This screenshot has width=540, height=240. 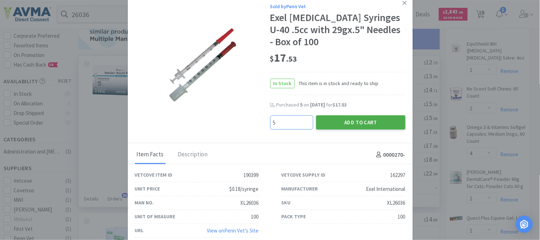 What do you see at coordinates (304, 175) in the screenshot?
I see `div: Vetcove Supply ID` at bounding box center [304, 175].